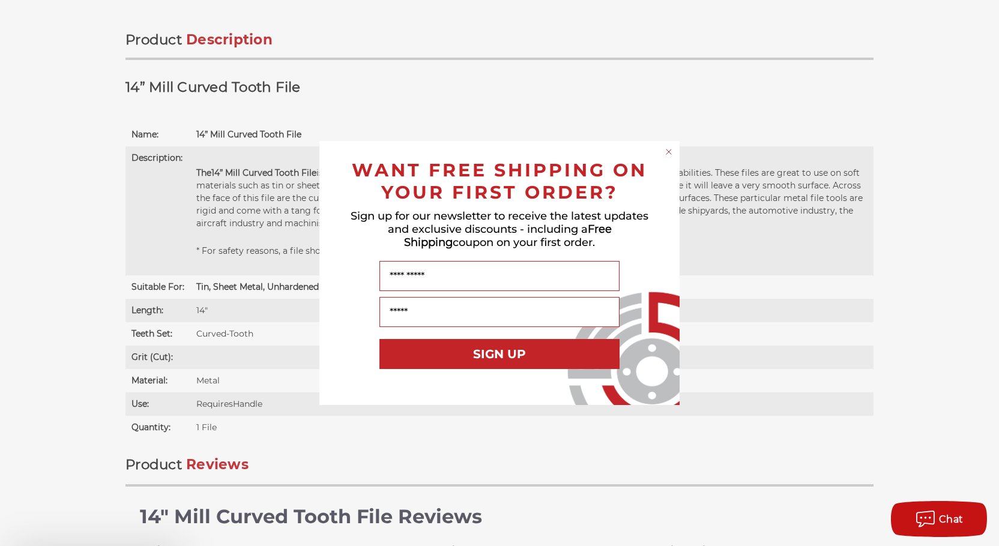 This screenshot has width=999, height=546. What do you see at coordinates (508, 236) in the screenshot?
I see `span: Free Shipping` at bounding box center [508, 236].